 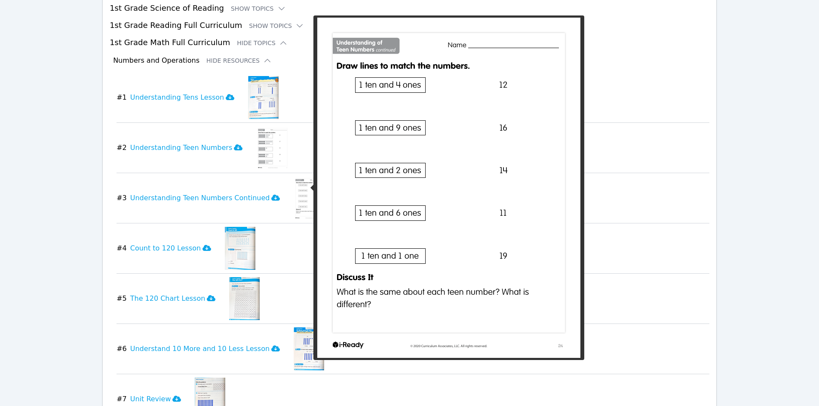 What do you see at coordinates (169, 299) in the screenshot?
I see `button: #5The 120 Chart Lesson` at bounding box center [169, 299].